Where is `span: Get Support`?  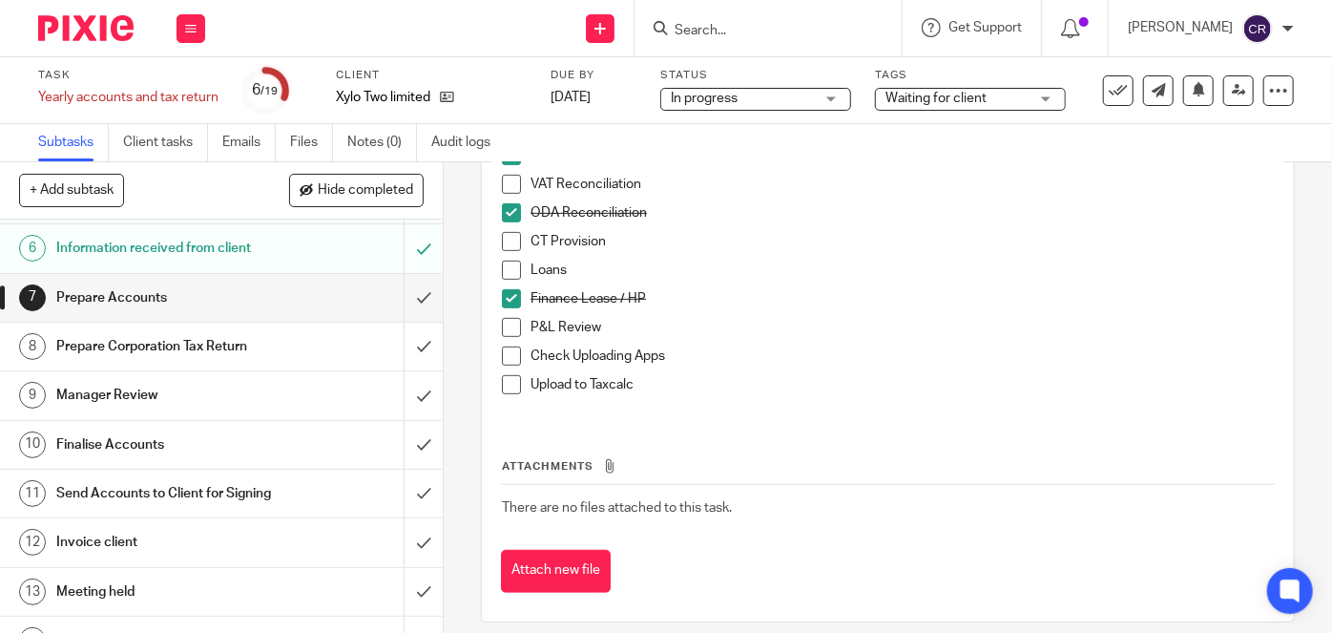 span: Get Support is located at coordinates (985, 28).